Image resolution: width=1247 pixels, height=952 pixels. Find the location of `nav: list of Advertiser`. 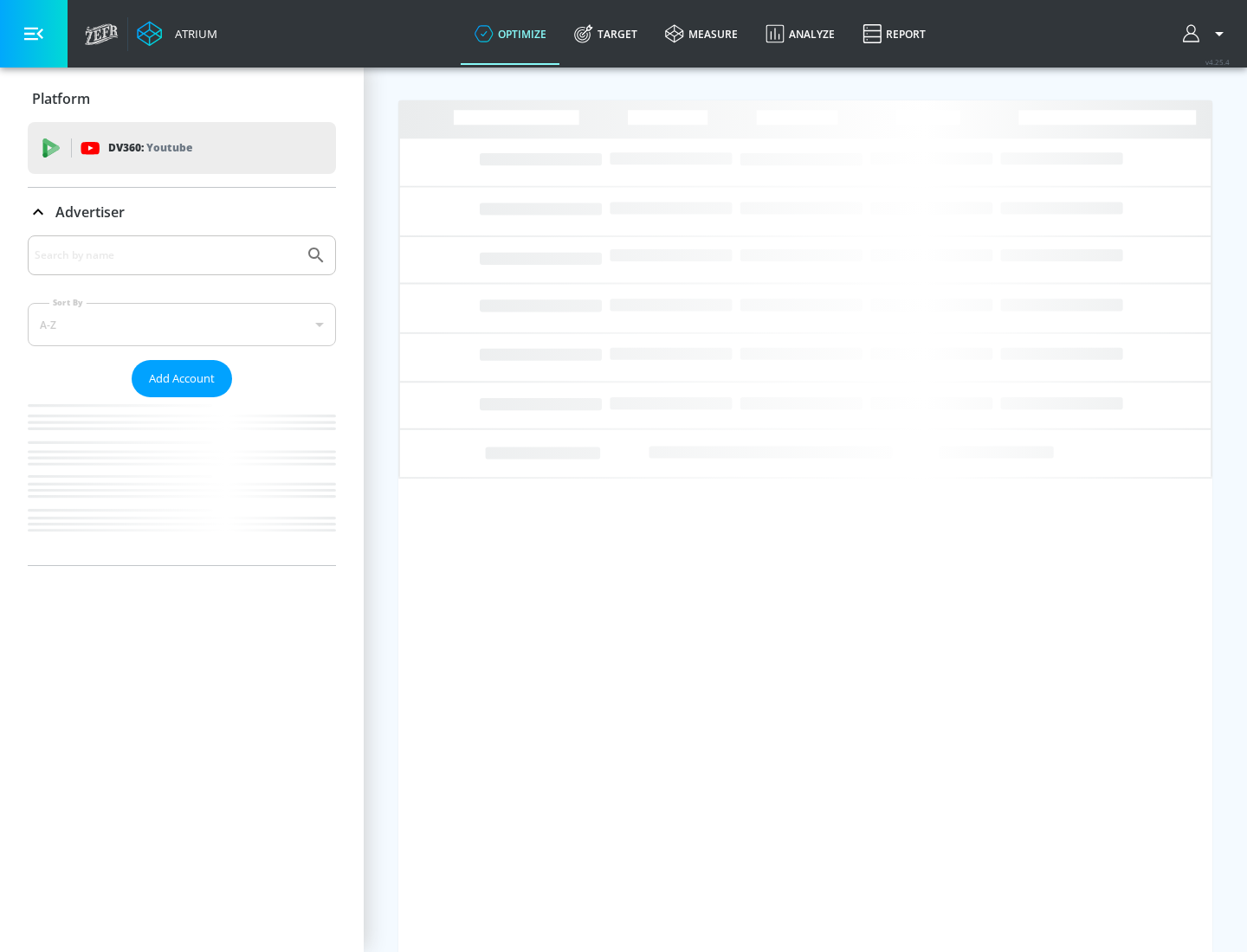

nav: list of Advertiser is located at coordinates (182, 481).